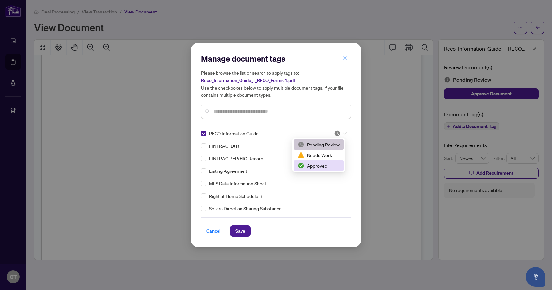 The image size is (552, 290). What do you see at coordinates (536, 276) in the screenshot?
I see `button: Open asap` at bounding box center [536, 276].